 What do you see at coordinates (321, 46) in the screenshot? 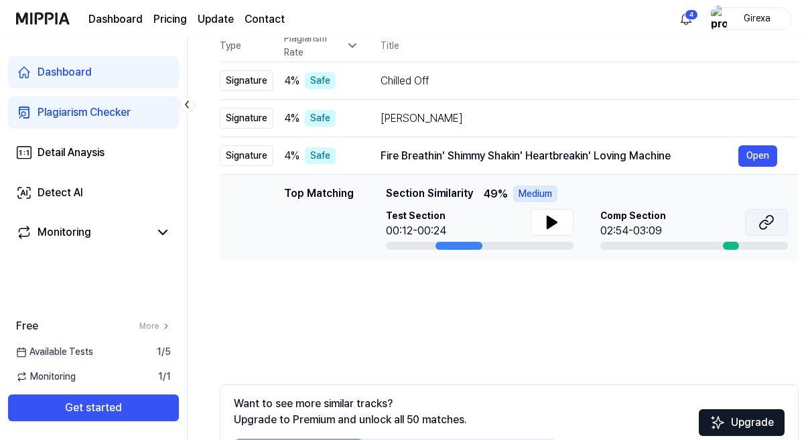
I see `div: Plagiarism Rate` at bounding box center [321, 46].